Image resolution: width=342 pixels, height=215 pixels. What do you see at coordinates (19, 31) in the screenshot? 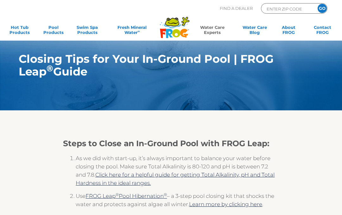
I see `a: Hot TubProducts` at bounding box center [19, 31].